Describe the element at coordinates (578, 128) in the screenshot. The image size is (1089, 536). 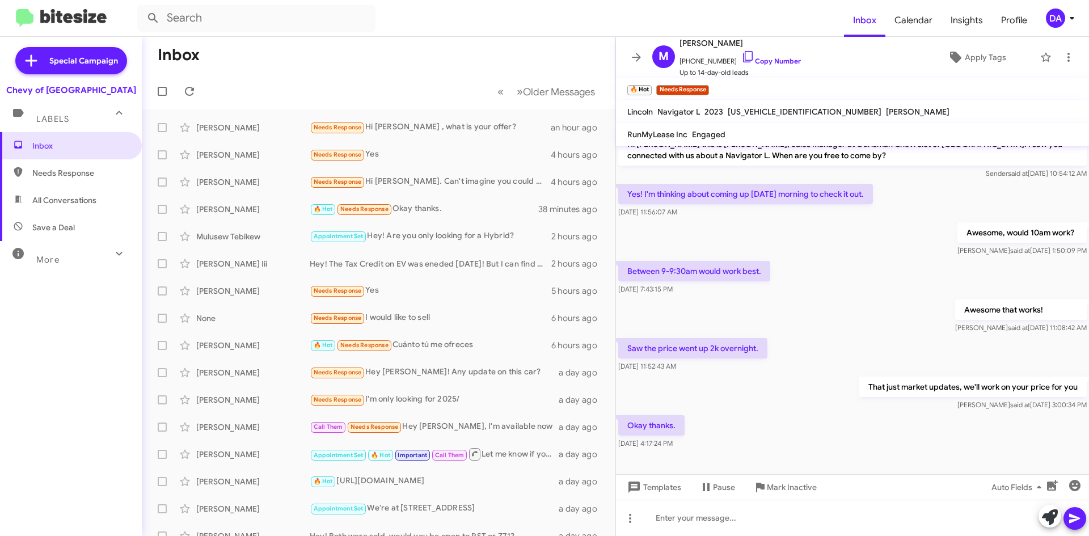
I see `div: an hour ago` at that location.